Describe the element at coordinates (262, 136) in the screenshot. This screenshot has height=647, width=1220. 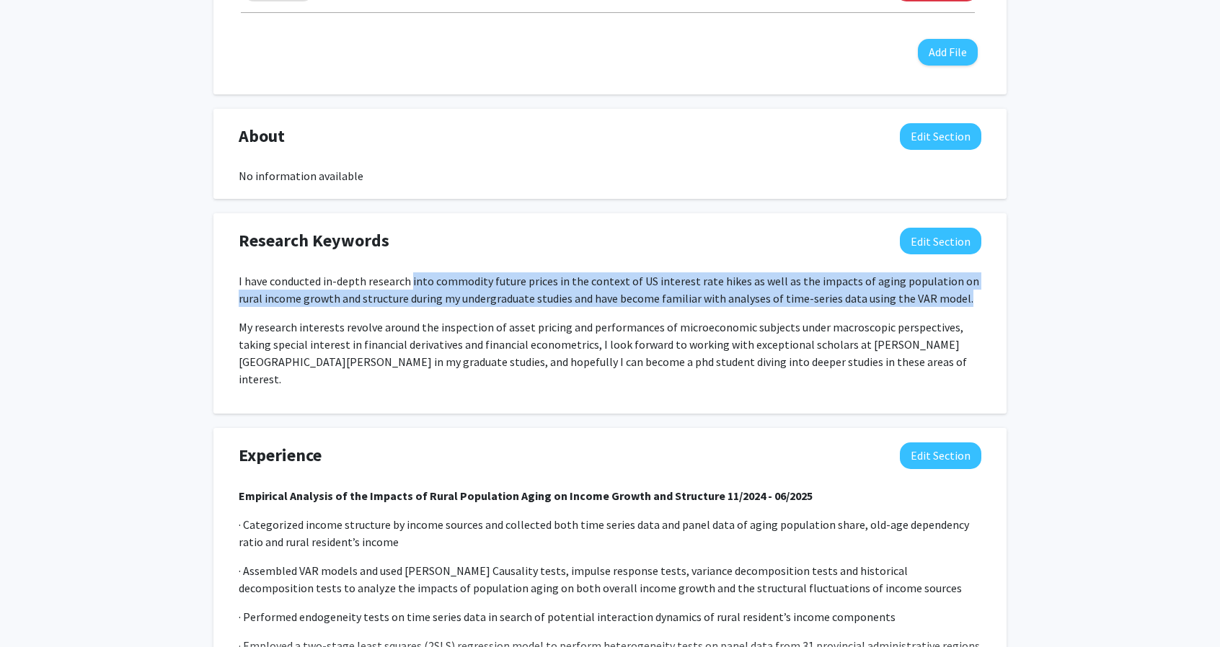
I see `span: About` at that location.